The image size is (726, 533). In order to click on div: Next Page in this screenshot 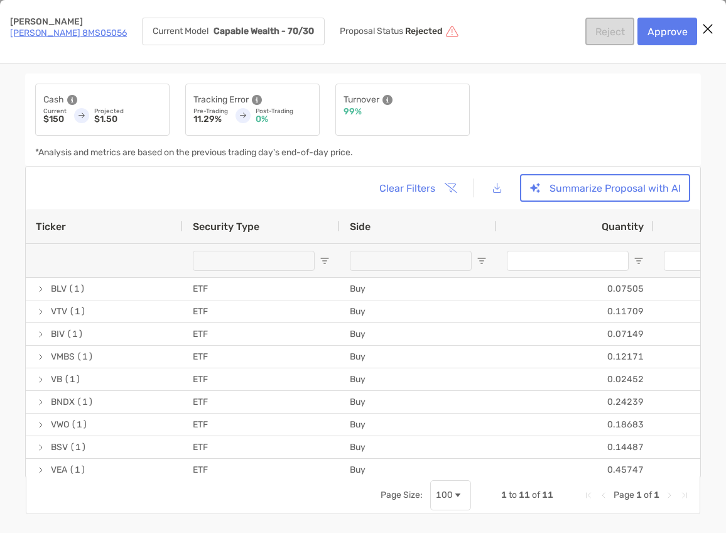, I will do `click(669, 495)`.